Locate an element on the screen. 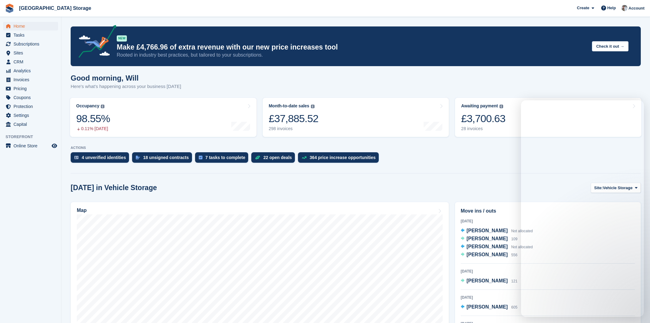  span: Coupons is located at coordinates (32, 97).